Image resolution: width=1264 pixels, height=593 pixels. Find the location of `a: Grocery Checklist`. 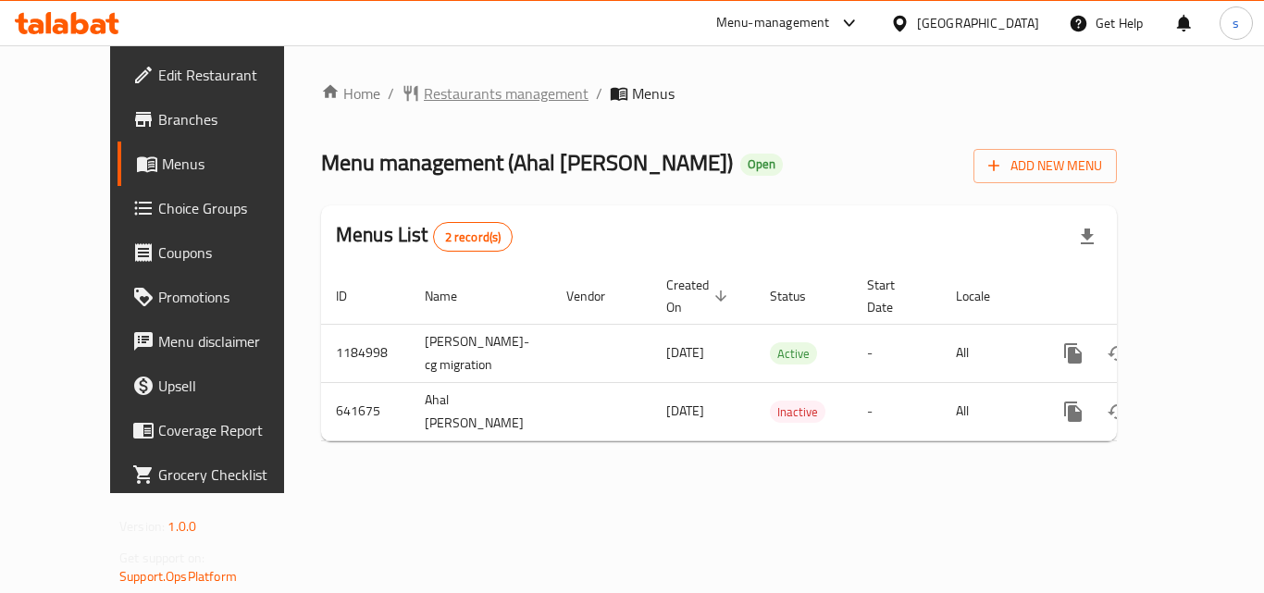

a: Grocery Checklist is located at coordinates (219, 475).